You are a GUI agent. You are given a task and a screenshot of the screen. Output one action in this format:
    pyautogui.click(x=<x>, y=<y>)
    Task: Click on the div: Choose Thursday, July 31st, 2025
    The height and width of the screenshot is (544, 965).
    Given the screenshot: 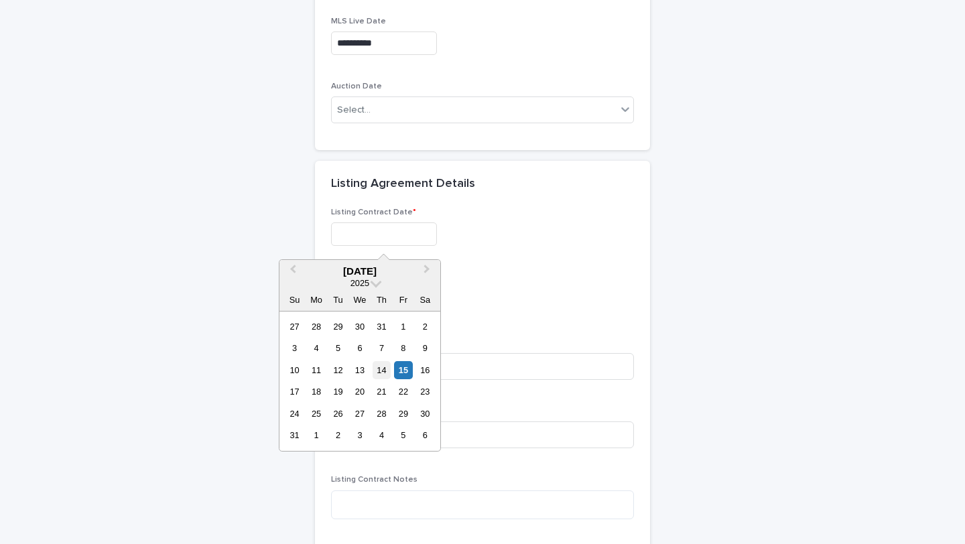 What is the action you would take?
    pyautogui.click(x=381, y=326)
    